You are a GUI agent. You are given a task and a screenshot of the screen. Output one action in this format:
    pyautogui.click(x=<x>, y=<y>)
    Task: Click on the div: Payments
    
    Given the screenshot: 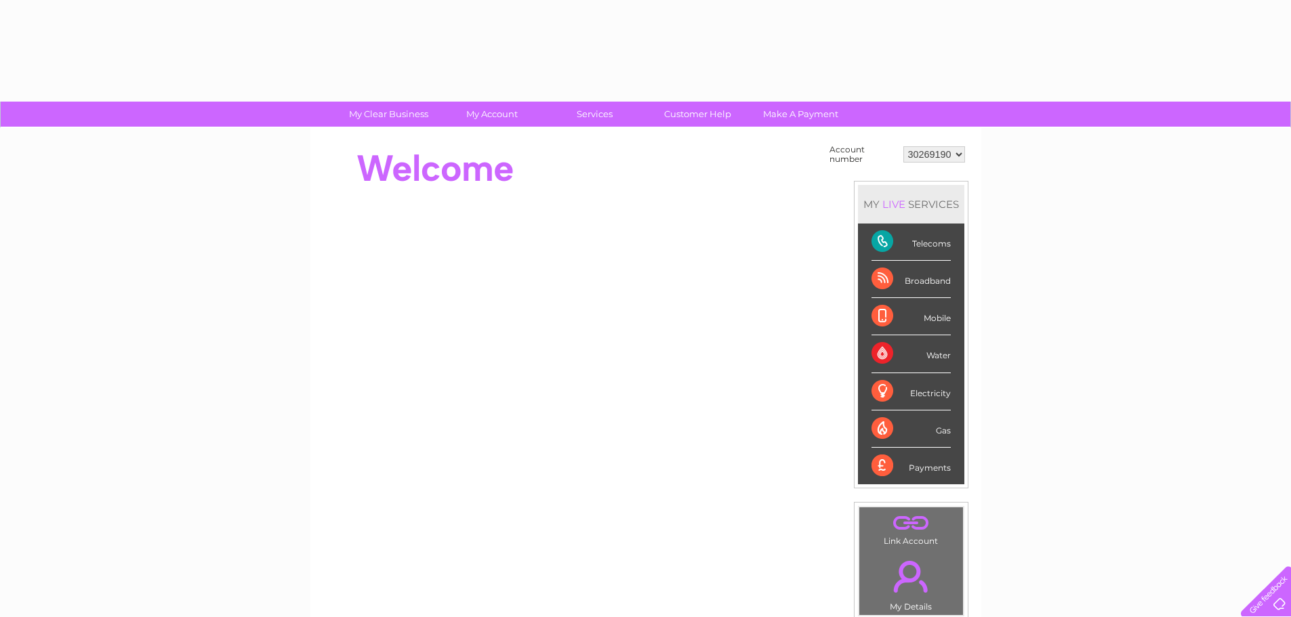 What is the action you would take?
    pyautogui.click(x=911, y=466)
    